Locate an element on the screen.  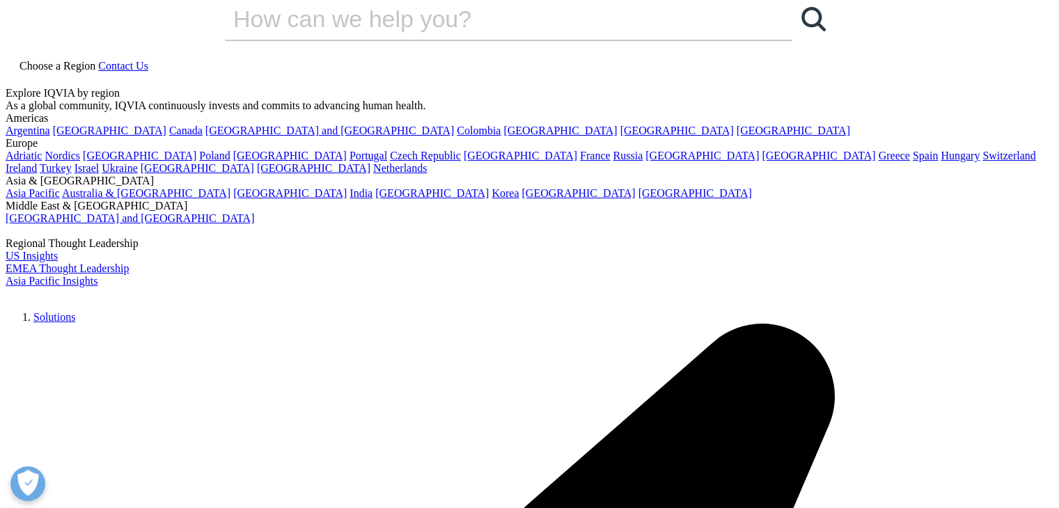
div: Regional Thought Leadership is located at coordinates (529, 244).